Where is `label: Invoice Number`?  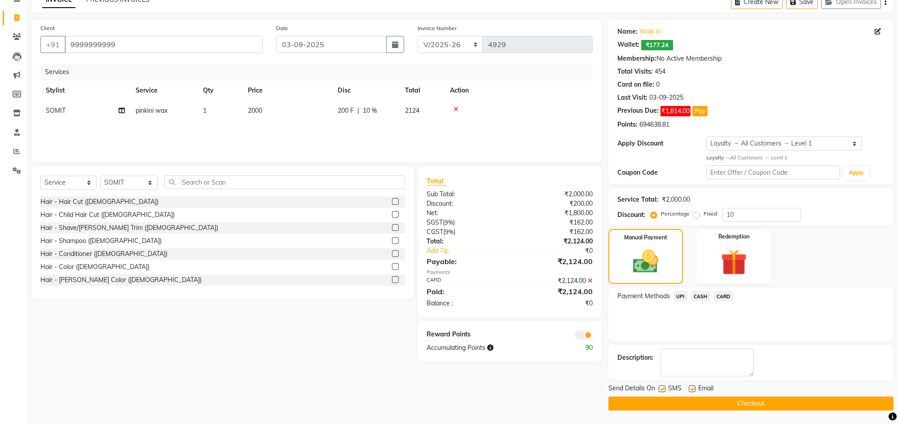 label: Invoice Number is located at coordinates (437, 28).